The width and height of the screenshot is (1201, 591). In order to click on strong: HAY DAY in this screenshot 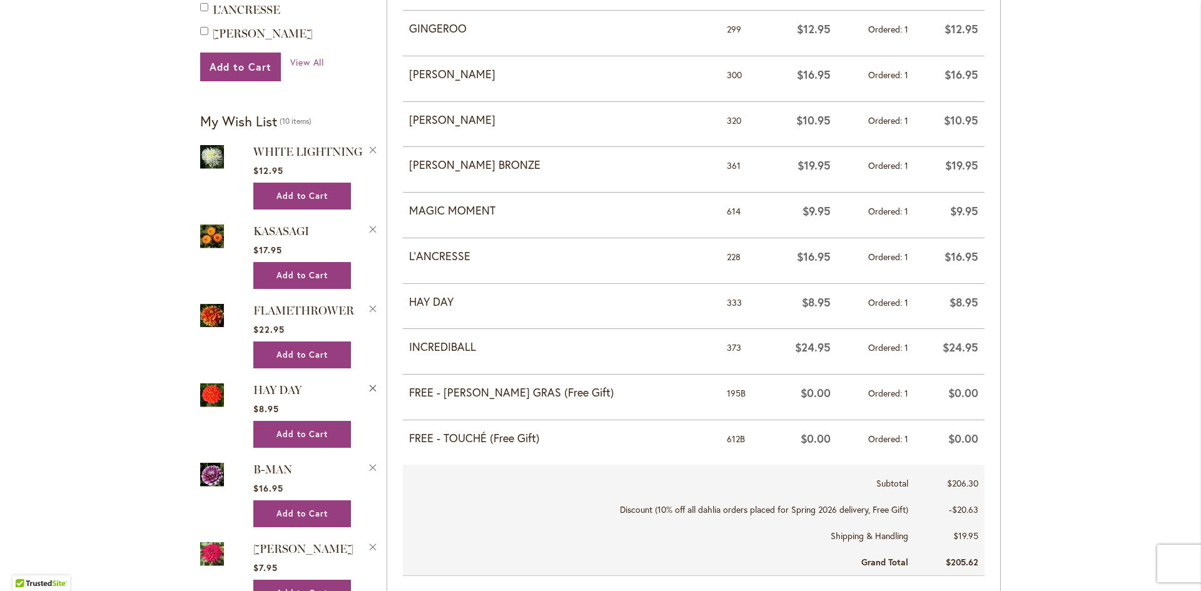, I will do `click(562, 302)`.